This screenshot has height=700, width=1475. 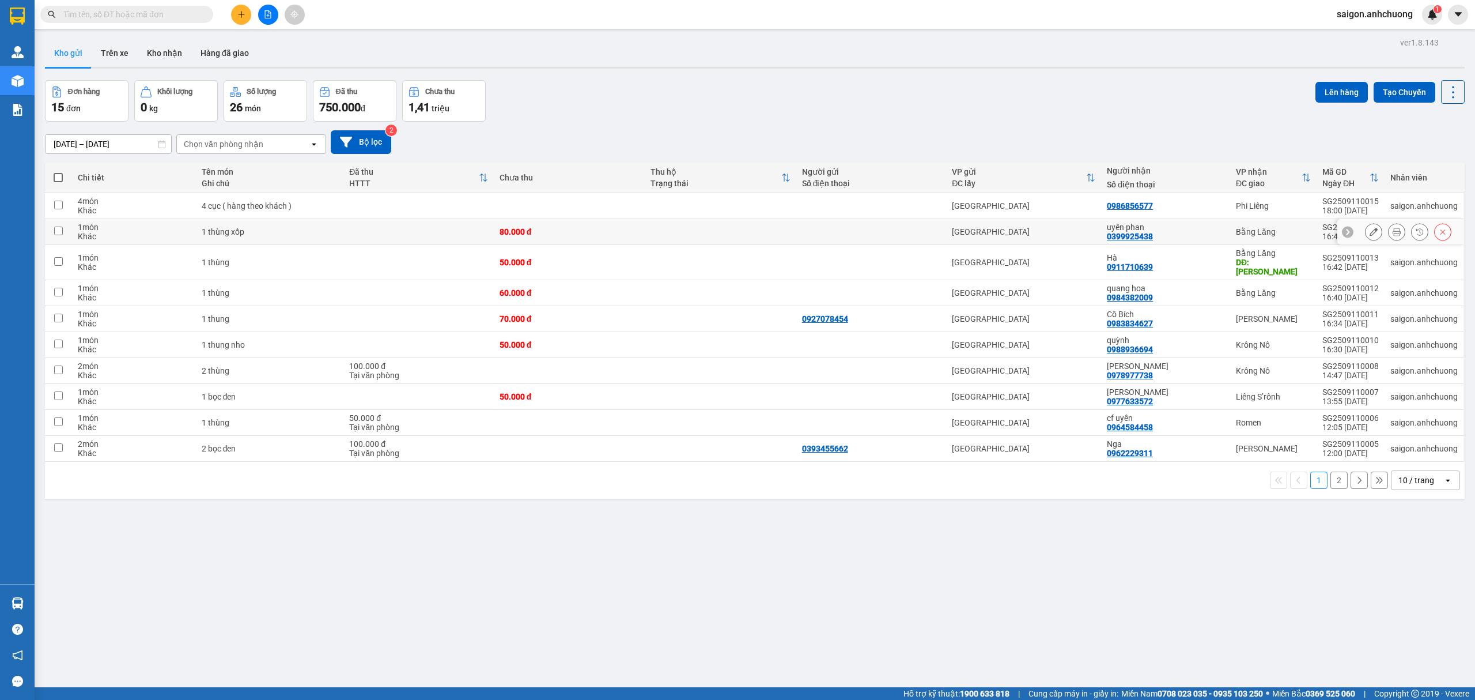 What do you see at coordinates (253, 108) in the screenshot?
I see `span: món` at bounding box center [253, 108].